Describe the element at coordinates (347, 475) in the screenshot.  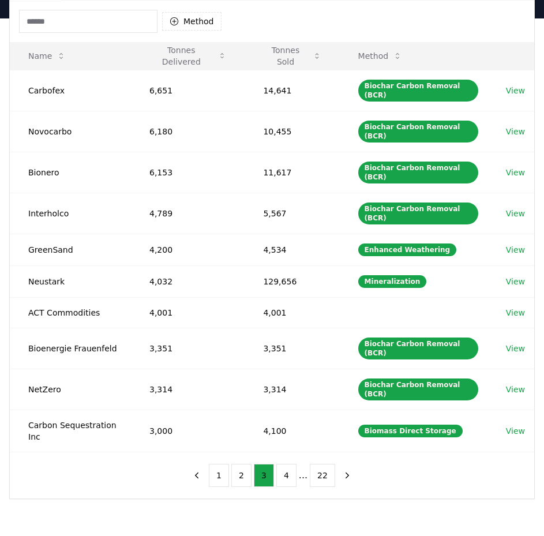
I see `button: next page` at that location.